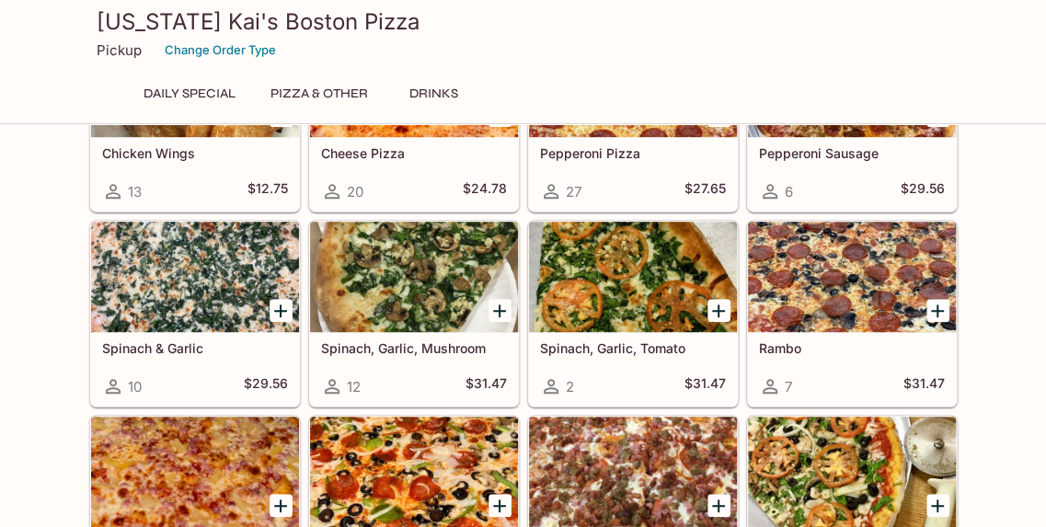  I want to click on div: Spinach, Garlic, Mushroom, so click(414, 277).